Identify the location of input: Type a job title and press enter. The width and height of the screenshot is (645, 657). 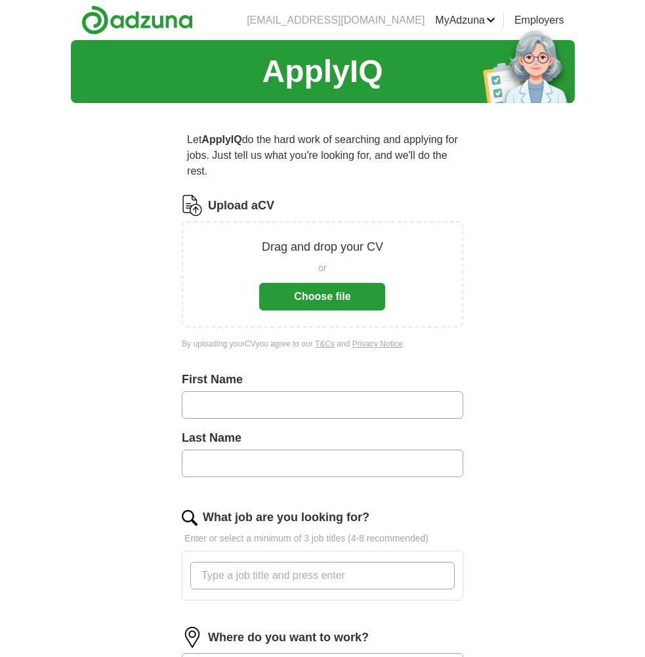
(322, 576).